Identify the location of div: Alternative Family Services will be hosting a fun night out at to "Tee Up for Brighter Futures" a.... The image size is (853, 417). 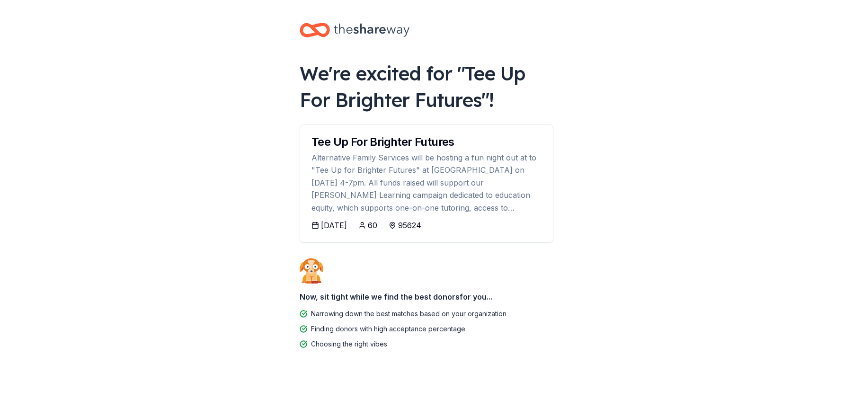
(427, 183).